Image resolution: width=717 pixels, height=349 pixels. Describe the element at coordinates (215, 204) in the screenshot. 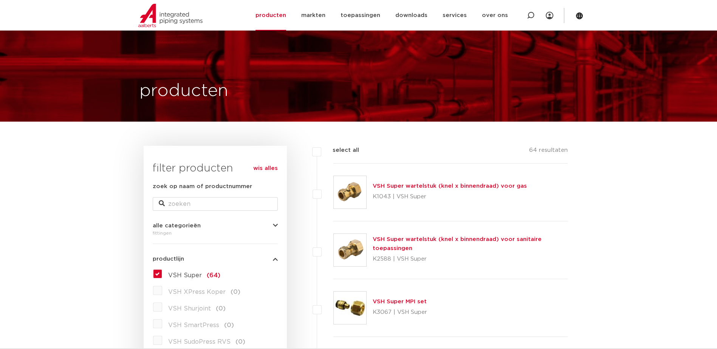

I see `input: zoeken` at that location.